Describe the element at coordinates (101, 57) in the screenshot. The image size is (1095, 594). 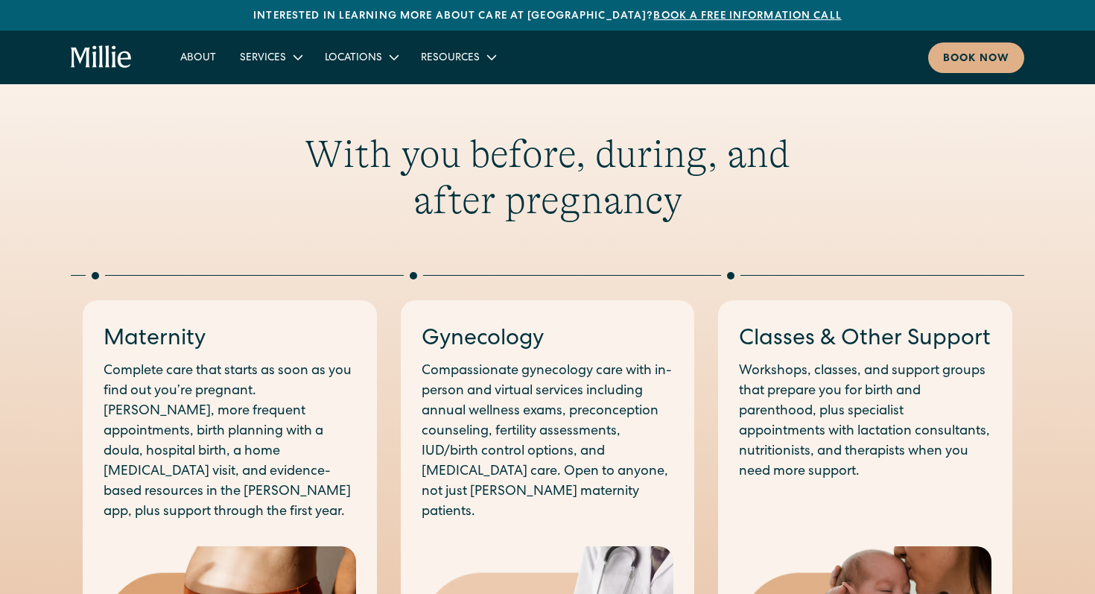
I see `a: home` at that location.